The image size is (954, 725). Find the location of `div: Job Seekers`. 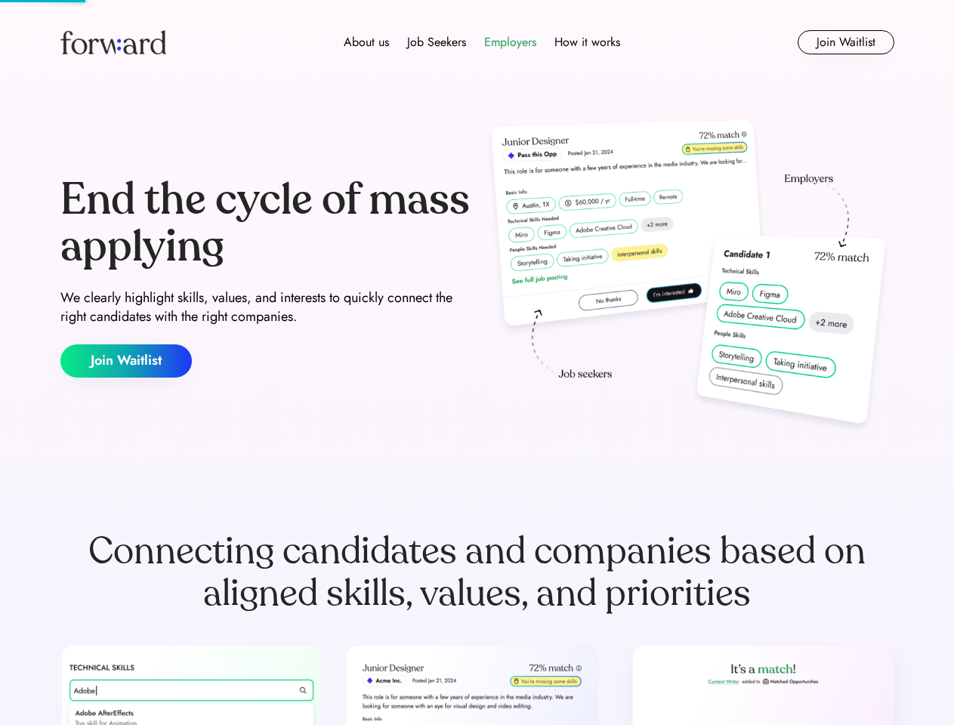

div: Job Seekers is located at coordinates (437, 42).